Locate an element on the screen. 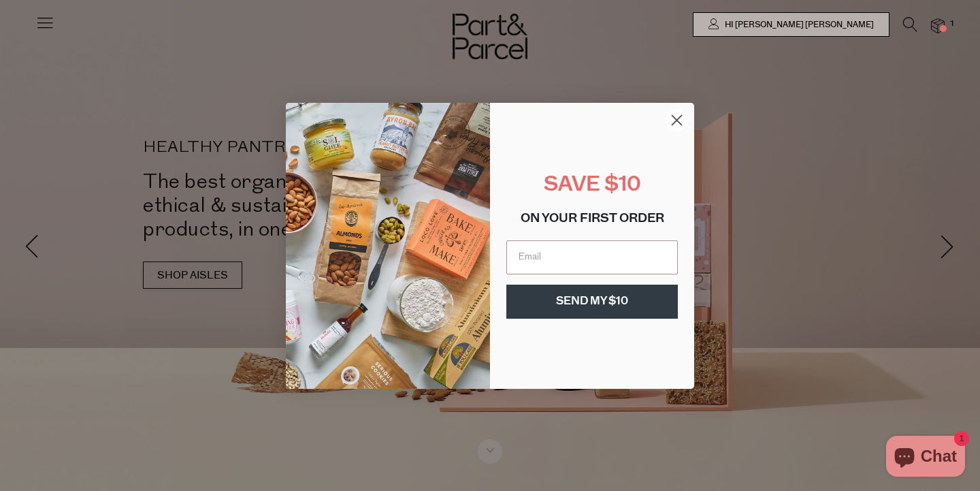 This screenshot has width=980, height=491. button: SEND MY $10 is located at coordinates (592, 302).